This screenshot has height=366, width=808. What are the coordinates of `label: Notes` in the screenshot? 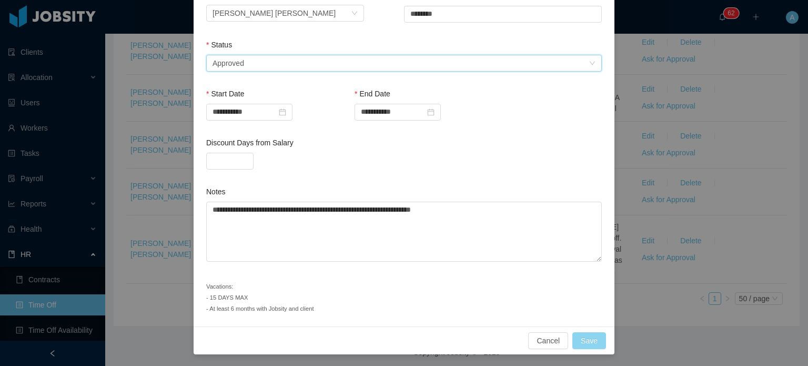 It's located at (216, 191).